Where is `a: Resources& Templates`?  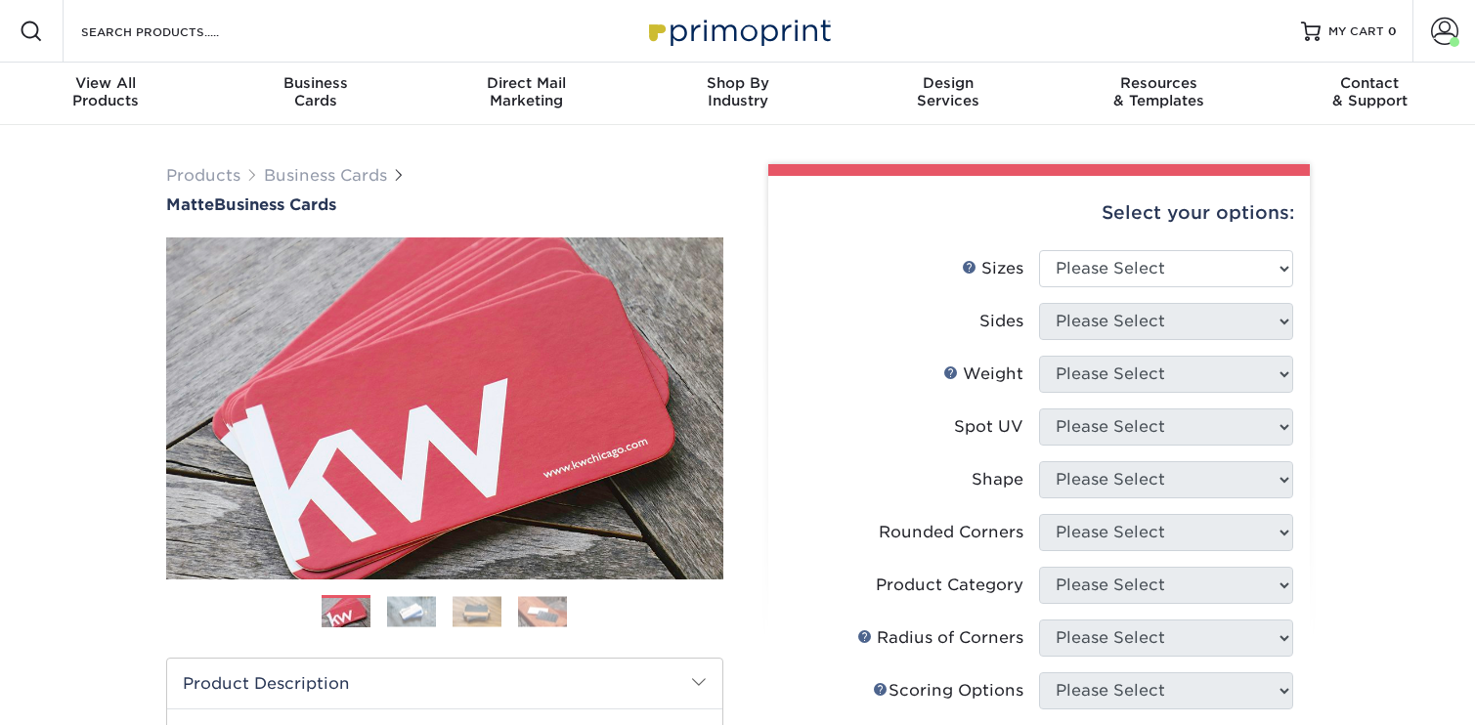
a: Resources& Templates is located at coordinates (1159, 94).